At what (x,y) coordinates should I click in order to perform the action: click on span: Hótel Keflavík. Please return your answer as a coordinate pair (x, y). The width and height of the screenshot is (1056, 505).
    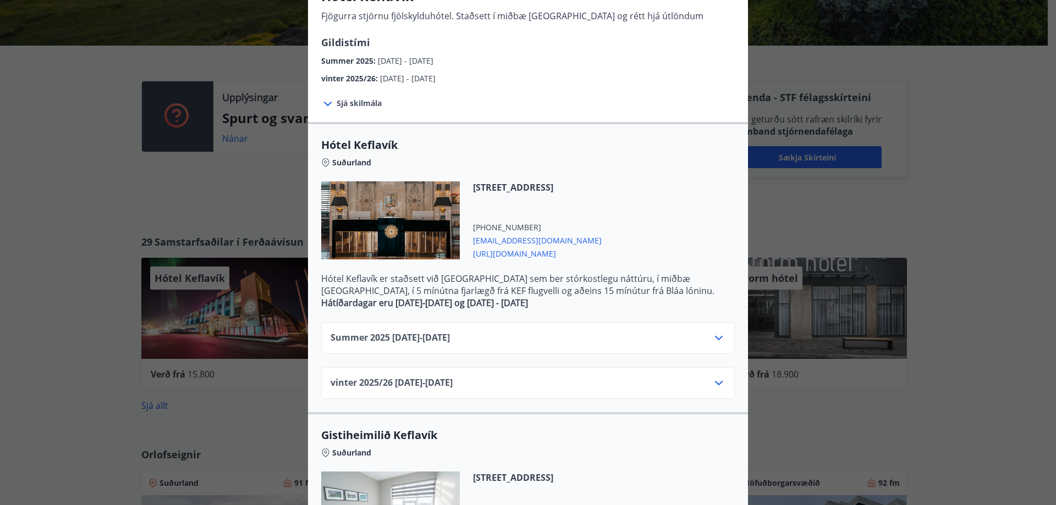
    Looking at the image, I should click on (528, 145).